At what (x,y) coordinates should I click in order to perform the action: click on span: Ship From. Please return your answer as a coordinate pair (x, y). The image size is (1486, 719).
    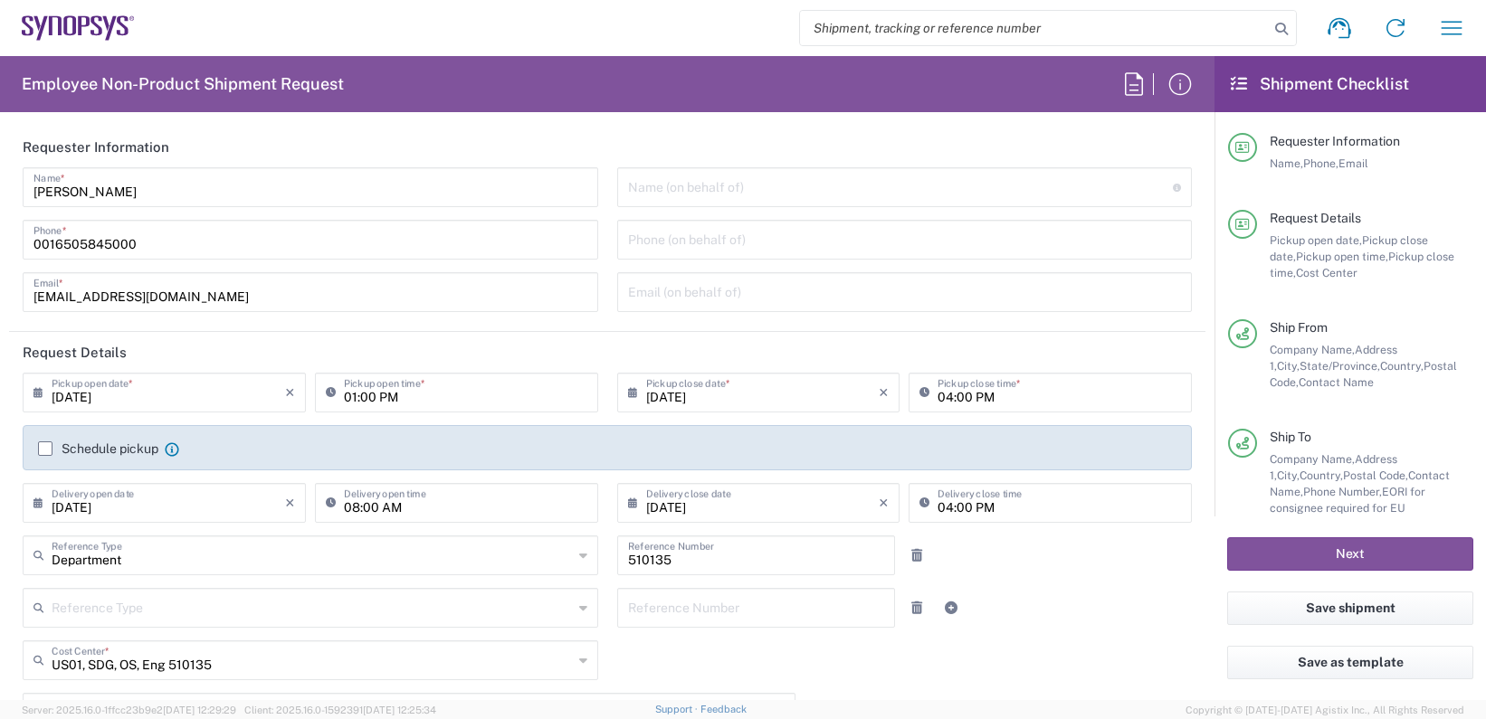
    Looking at the image, I should click on (1298, 328).